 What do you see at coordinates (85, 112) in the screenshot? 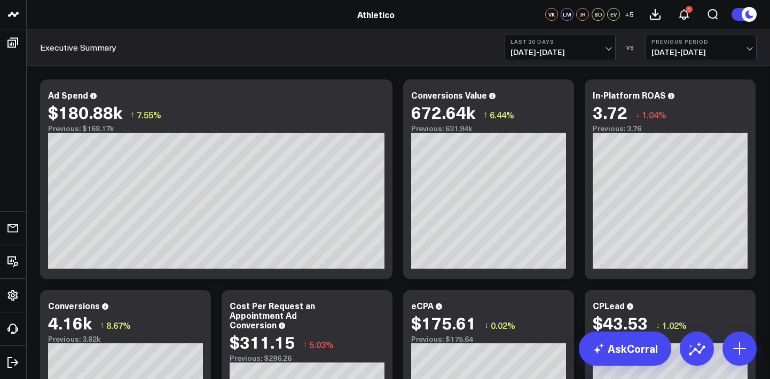
I see `div: $180.88k` at bounding box center [85, 112].